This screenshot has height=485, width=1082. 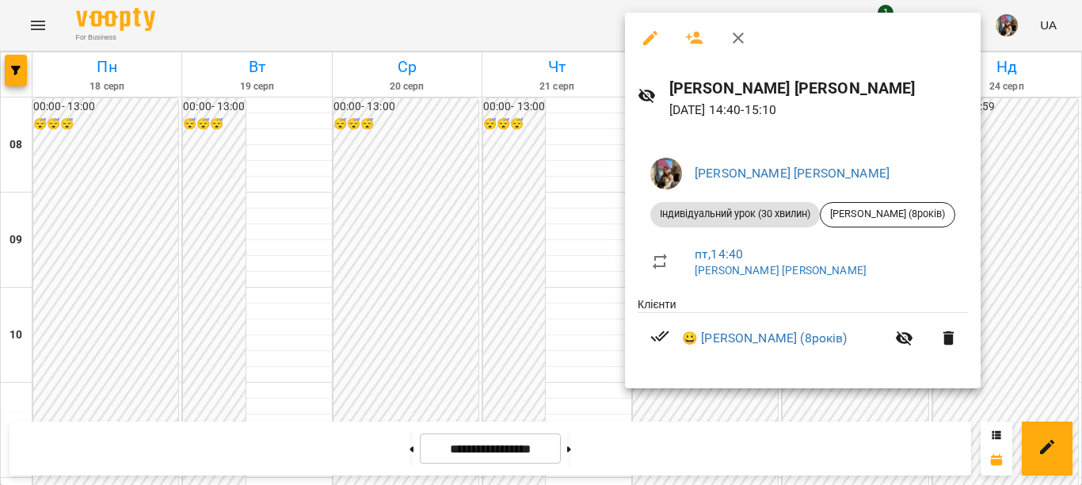 What do you see at coordinates (660, 336) in the screenshot?
I see `svg: Візит сплачено` at bounding box center [660, 336].